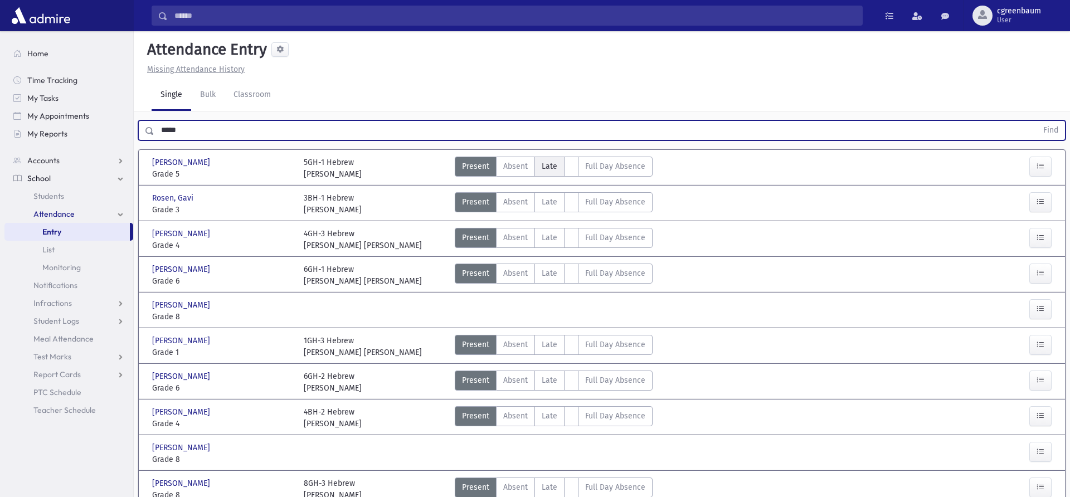 The image size is (1070, 497). Describe the element at coordinates (39, 178) in the screenshot. I see `span: School` at that location.